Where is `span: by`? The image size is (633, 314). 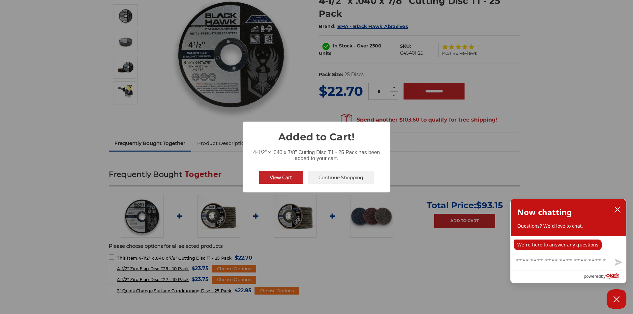 span: by is located at coordinates (603, 276).